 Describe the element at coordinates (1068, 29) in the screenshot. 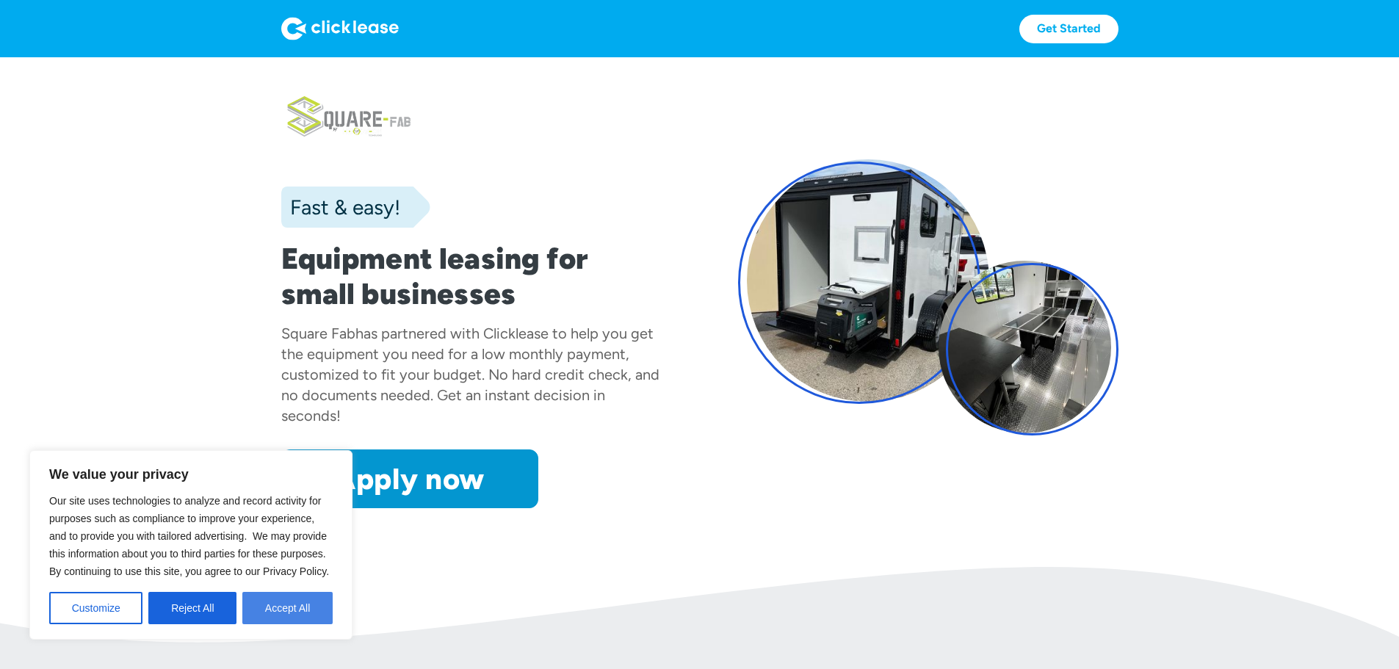

I see `a: Get Started` at that location.